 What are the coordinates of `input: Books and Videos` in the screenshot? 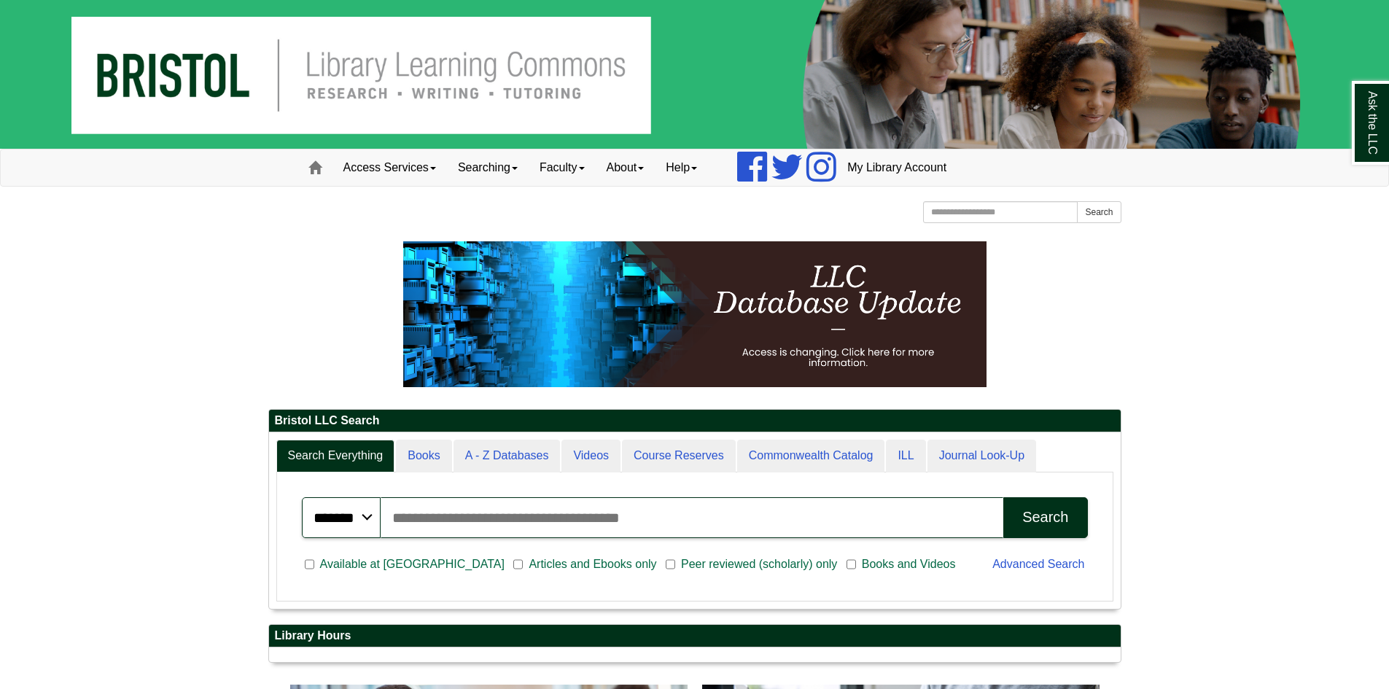 It's located at (851, 564).